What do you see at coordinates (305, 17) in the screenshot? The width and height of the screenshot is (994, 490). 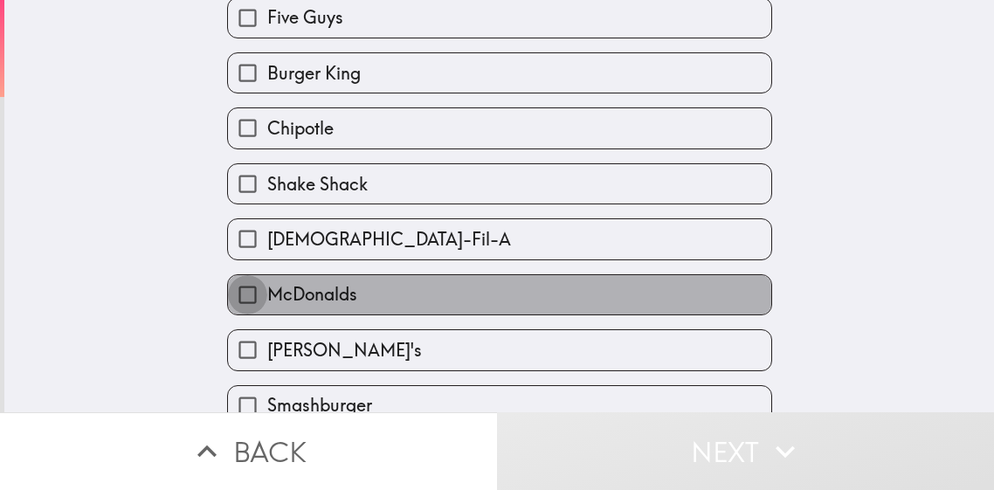 I see `span: Five Guys` at bounding box center [305, 17].